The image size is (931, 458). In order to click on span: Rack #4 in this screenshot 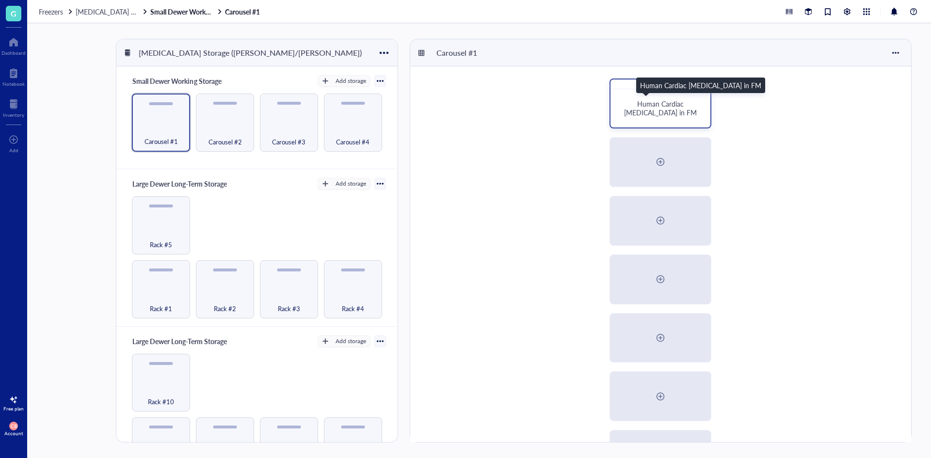, I will do `click(353, 309)`.